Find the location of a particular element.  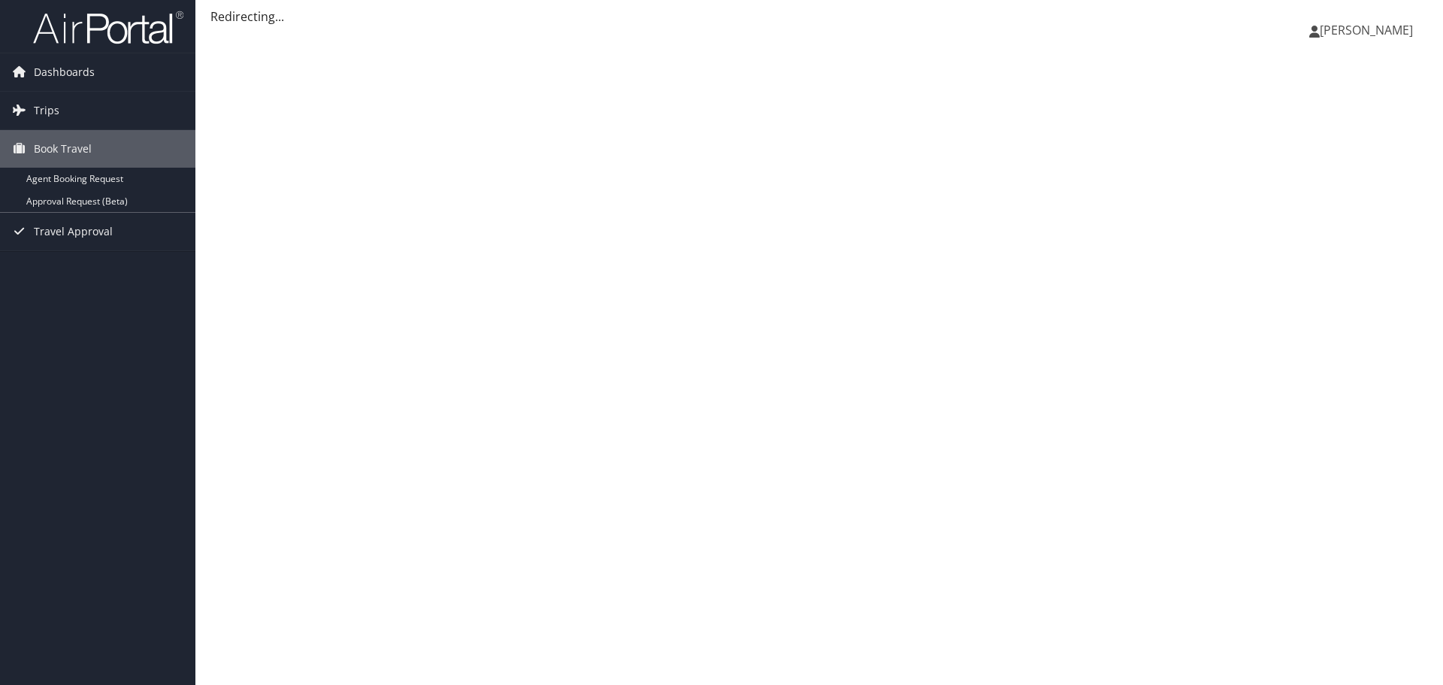

div: Redirecting... is located at coordinates (819, 17).